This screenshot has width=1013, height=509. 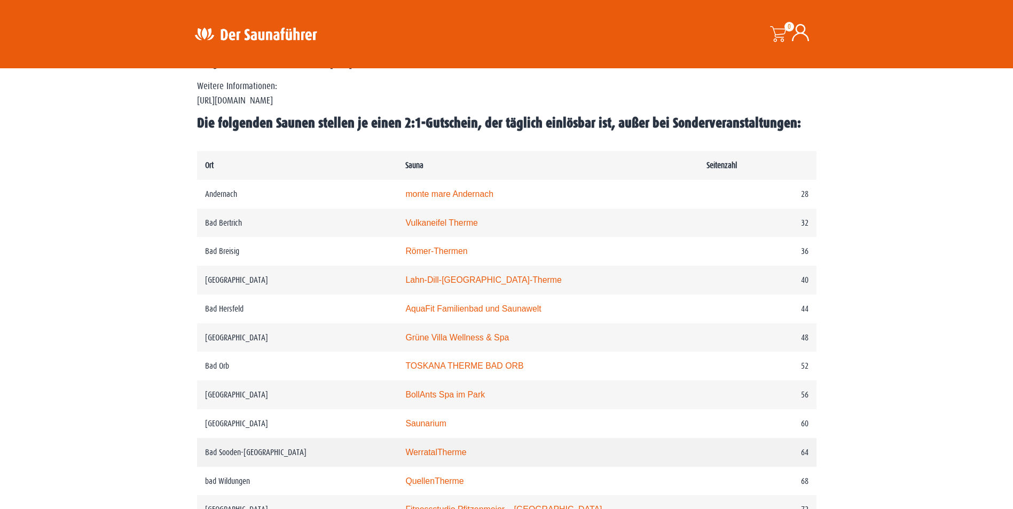 I want to click on td: 36, so click(x=757, y=251).